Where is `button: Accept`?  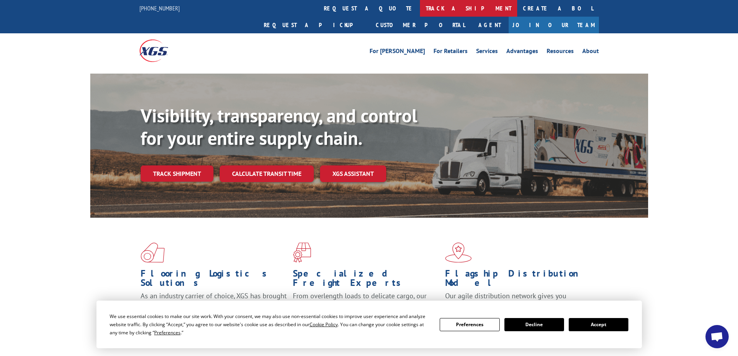 button: Accept is located at coordinates (599, 325).